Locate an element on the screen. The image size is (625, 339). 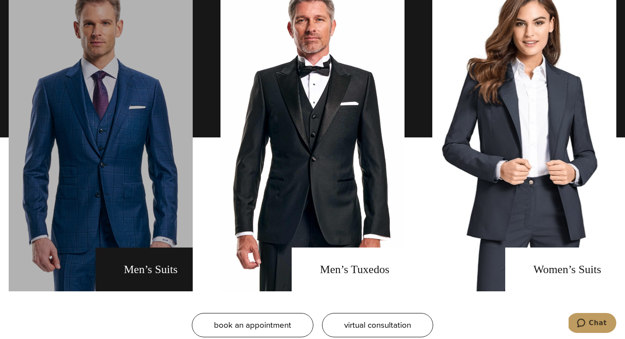
span: virtual consultation is located at coordinates (378, 325).